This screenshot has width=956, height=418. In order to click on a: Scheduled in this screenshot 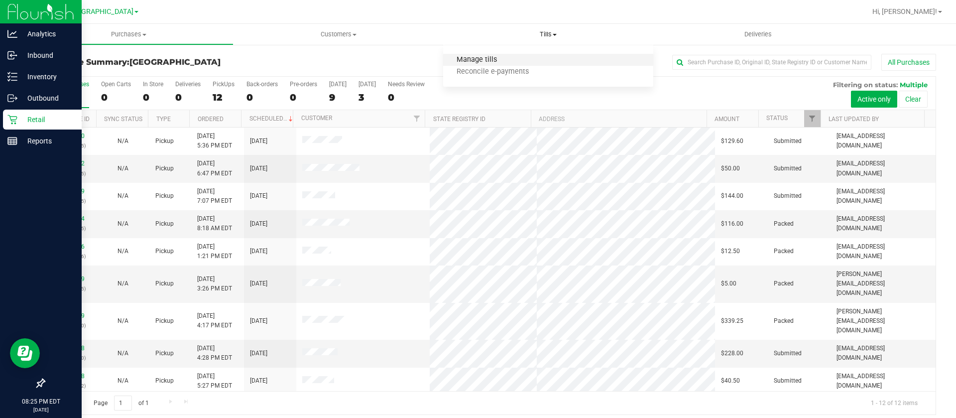, I will do `click(272, 118)`.